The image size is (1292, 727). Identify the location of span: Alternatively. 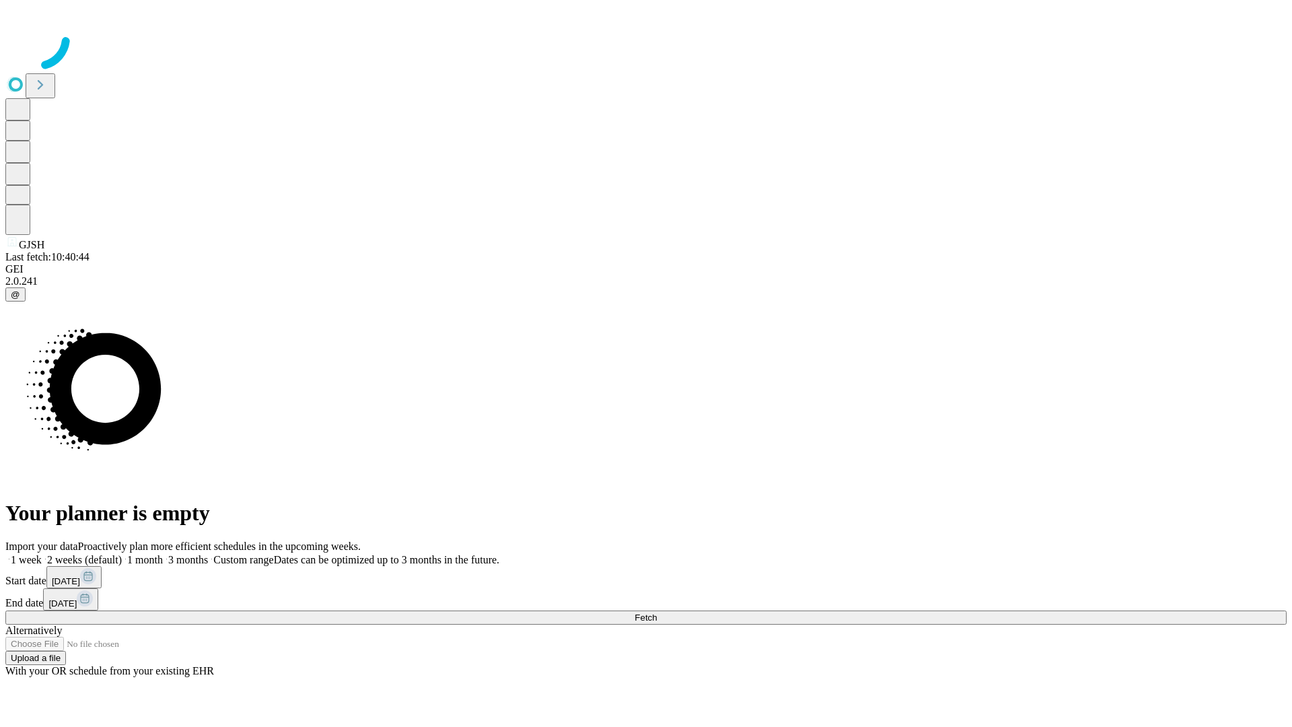
(34, 630).